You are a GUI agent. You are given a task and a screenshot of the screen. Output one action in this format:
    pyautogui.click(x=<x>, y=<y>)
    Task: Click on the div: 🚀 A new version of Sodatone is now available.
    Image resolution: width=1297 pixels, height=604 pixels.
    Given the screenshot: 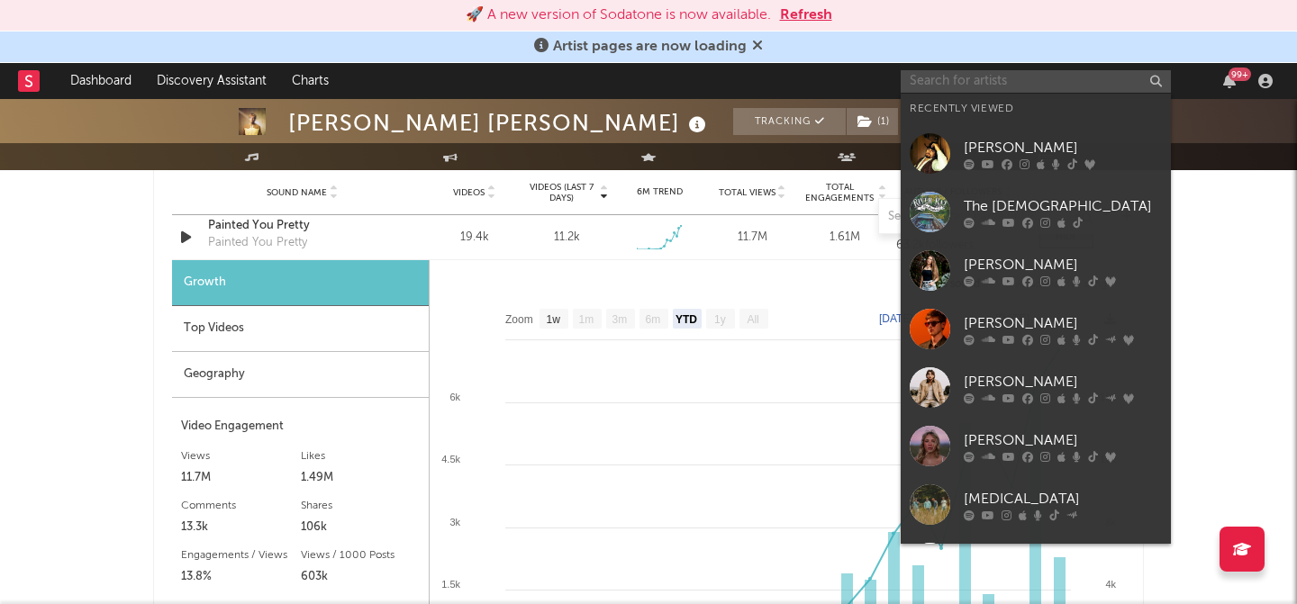 What is the action you would take?
    pyautogui.click(x=618, y=15)
    